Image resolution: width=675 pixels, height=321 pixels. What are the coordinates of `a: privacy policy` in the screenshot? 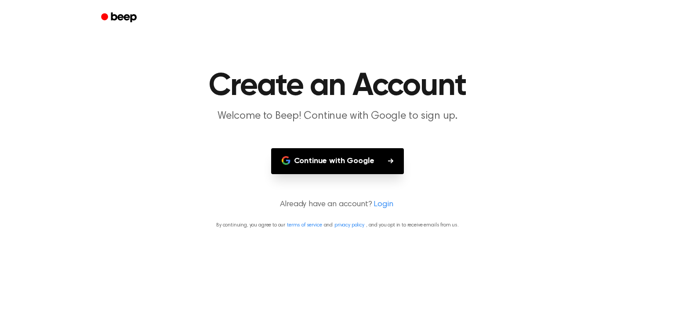 It's located at (349, 225).